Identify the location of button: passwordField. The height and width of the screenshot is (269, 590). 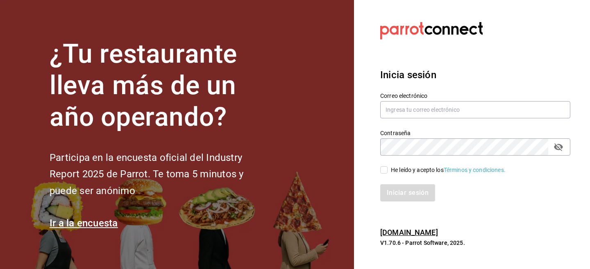
(559, 147).